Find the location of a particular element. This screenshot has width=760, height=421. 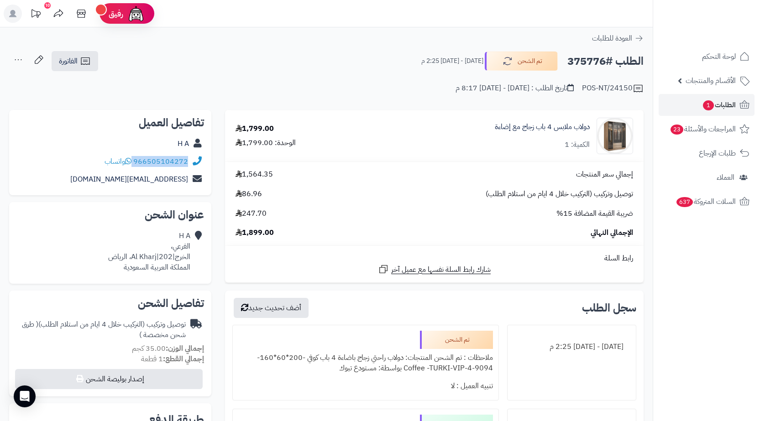

img: ai-face.png is located at coordinates (136, 14).